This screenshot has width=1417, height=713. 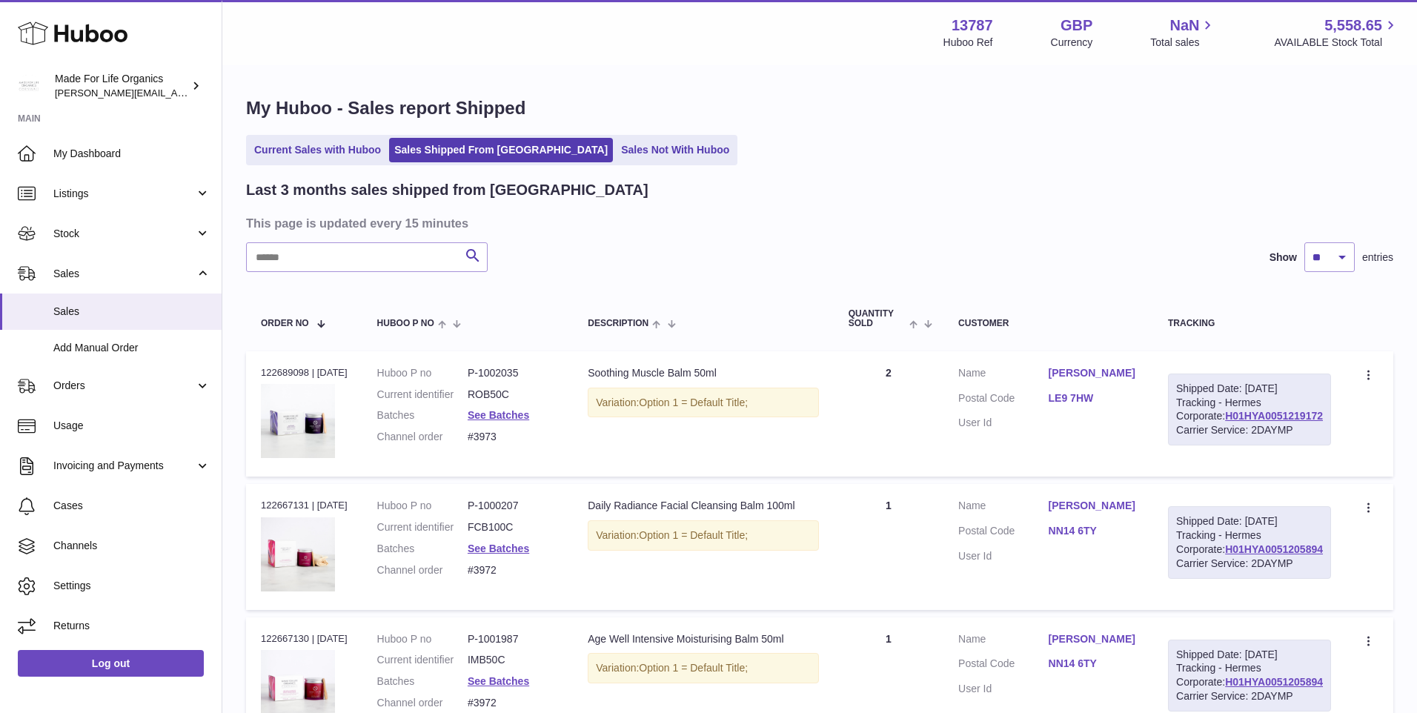 I want to click on span: Settings, so click(x=132, y=586).